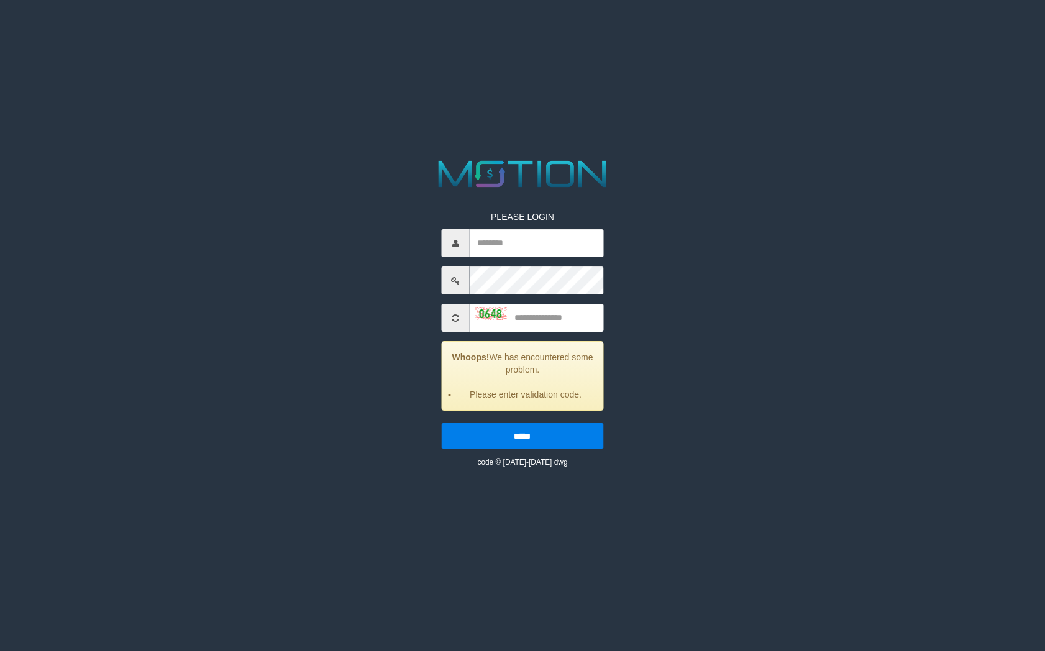 This screenshot has height=651, width=1045. Describe the element at coordinates (522, 174) in the screenshot. I see `img: MOTION_logo.png` at that location.